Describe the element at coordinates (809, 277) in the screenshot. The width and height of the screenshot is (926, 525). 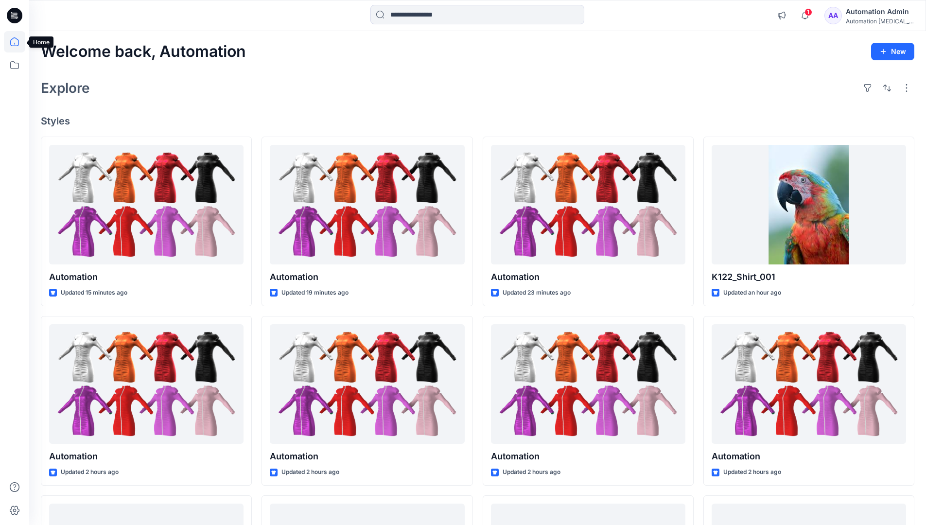
I see `p: K122_Shirt_001` at that location.